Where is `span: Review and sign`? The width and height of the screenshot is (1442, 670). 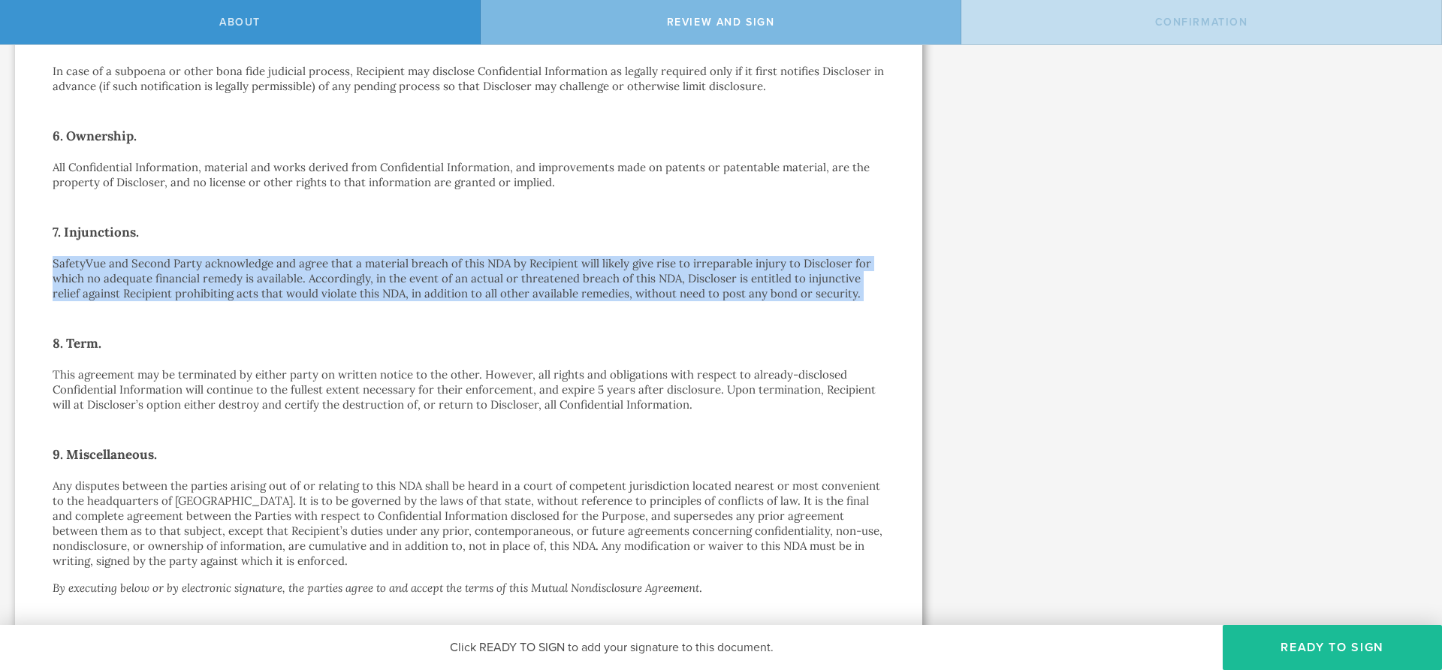 span: Review and sign is located at coordinates (721, 22).